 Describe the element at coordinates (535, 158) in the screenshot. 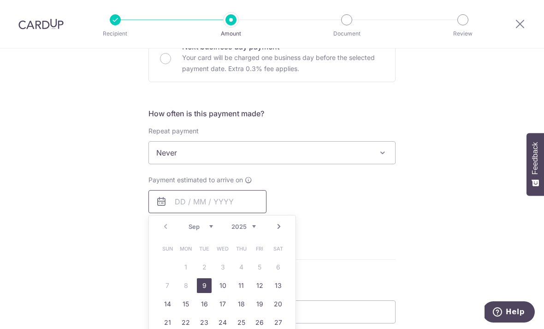

I see `span: Feedback` at that location.